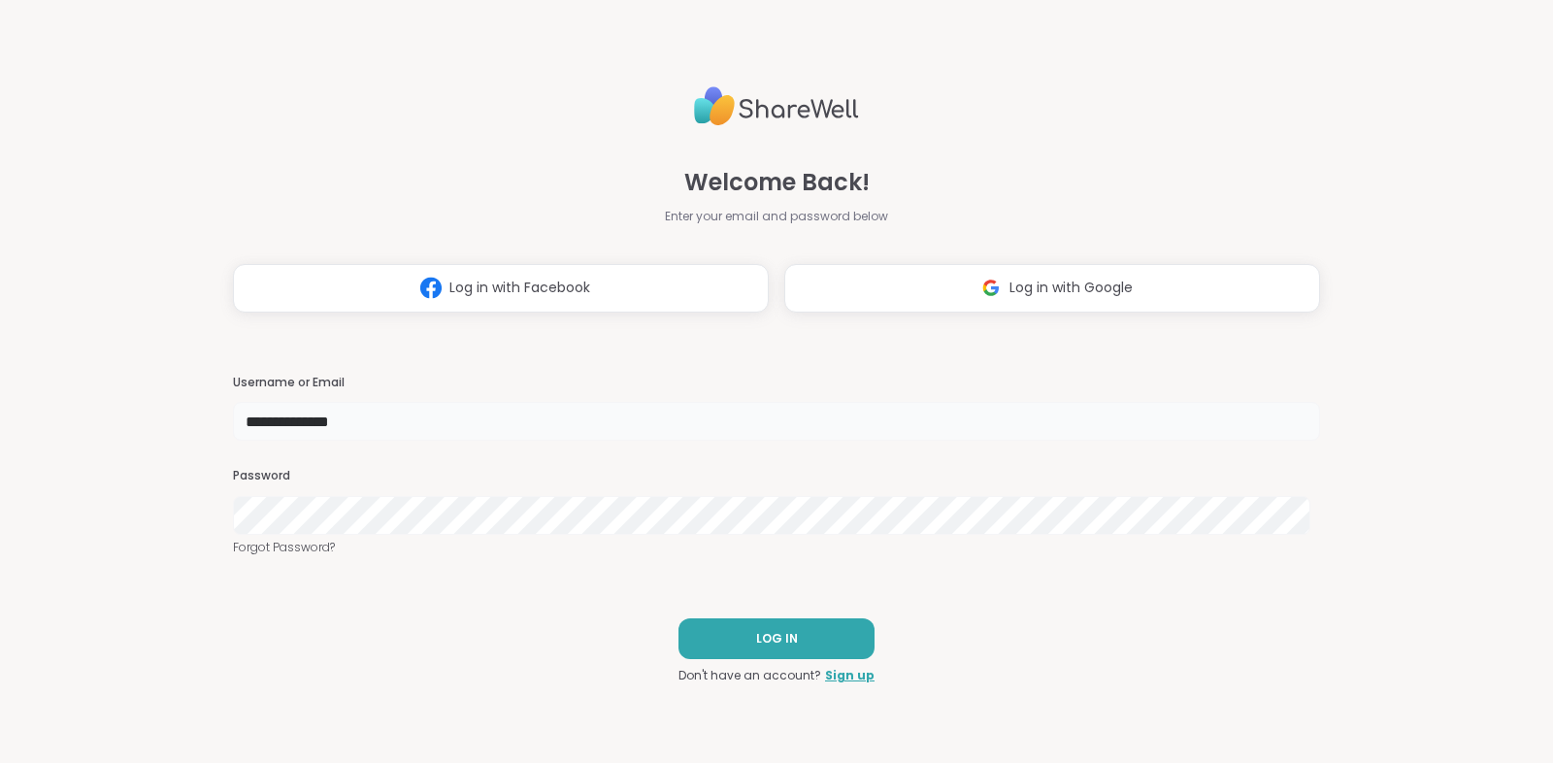  I want to click on span: Log in with Google, so click(1071, 287).